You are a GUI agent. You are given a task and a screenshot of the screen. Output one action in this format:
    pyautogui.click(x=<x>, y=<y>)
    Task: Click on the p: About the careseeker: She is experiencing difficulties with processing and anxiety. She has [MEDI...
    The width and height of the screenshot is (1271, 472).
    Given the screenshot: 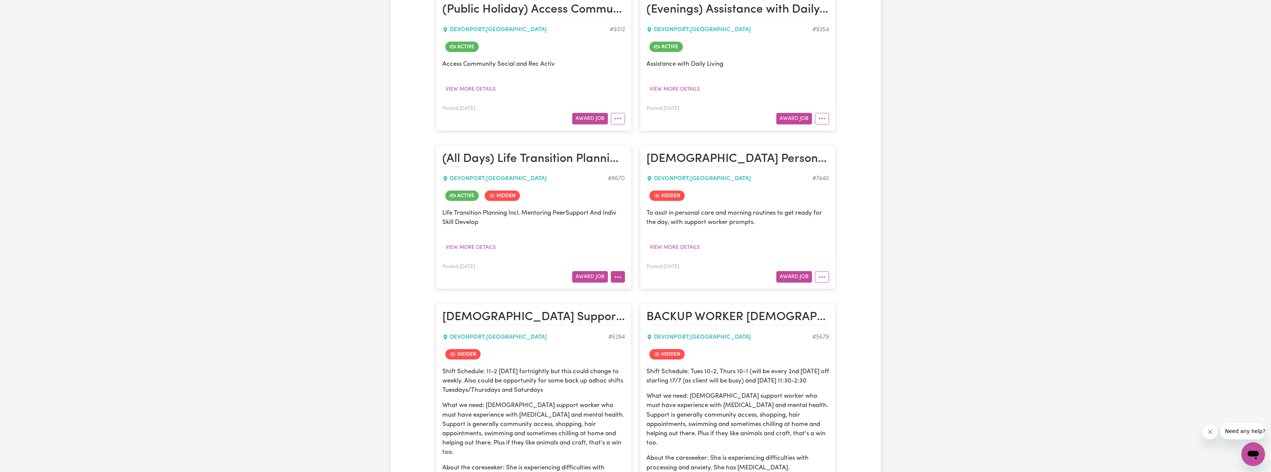 What is the action you would take?
    pyautogui.click(x=738, y=462)
    